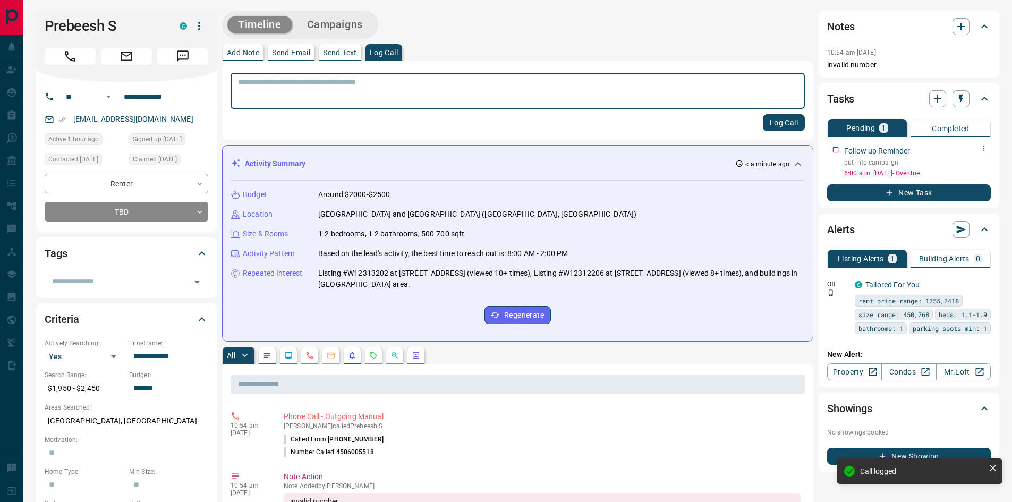  I want to click on p: Activity Pattern, so click(269, 253).